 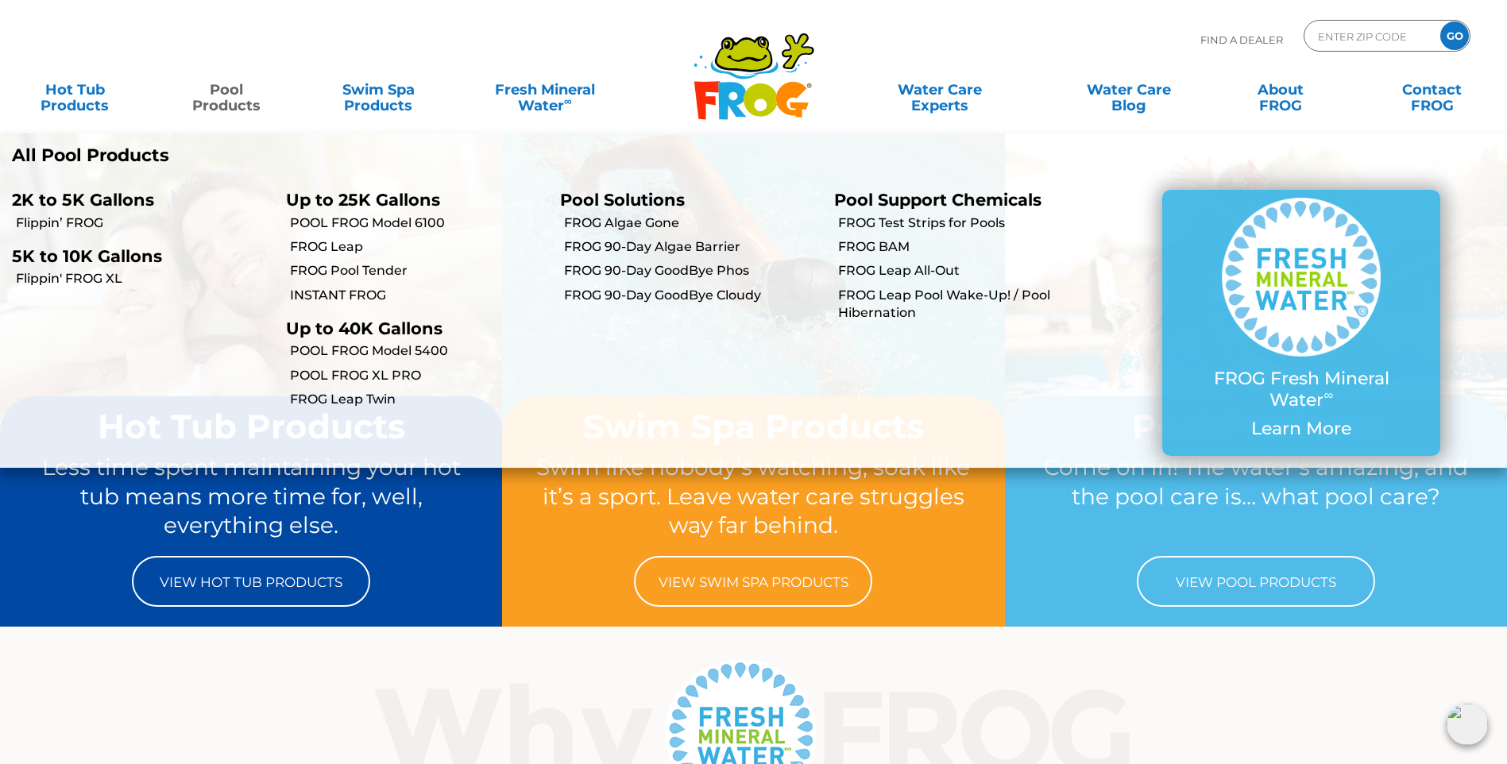 What do you see at coordinates (753, 581) in the screenshot?
I see `a: View Swim Spa Products` at bounding box center [753, 581].